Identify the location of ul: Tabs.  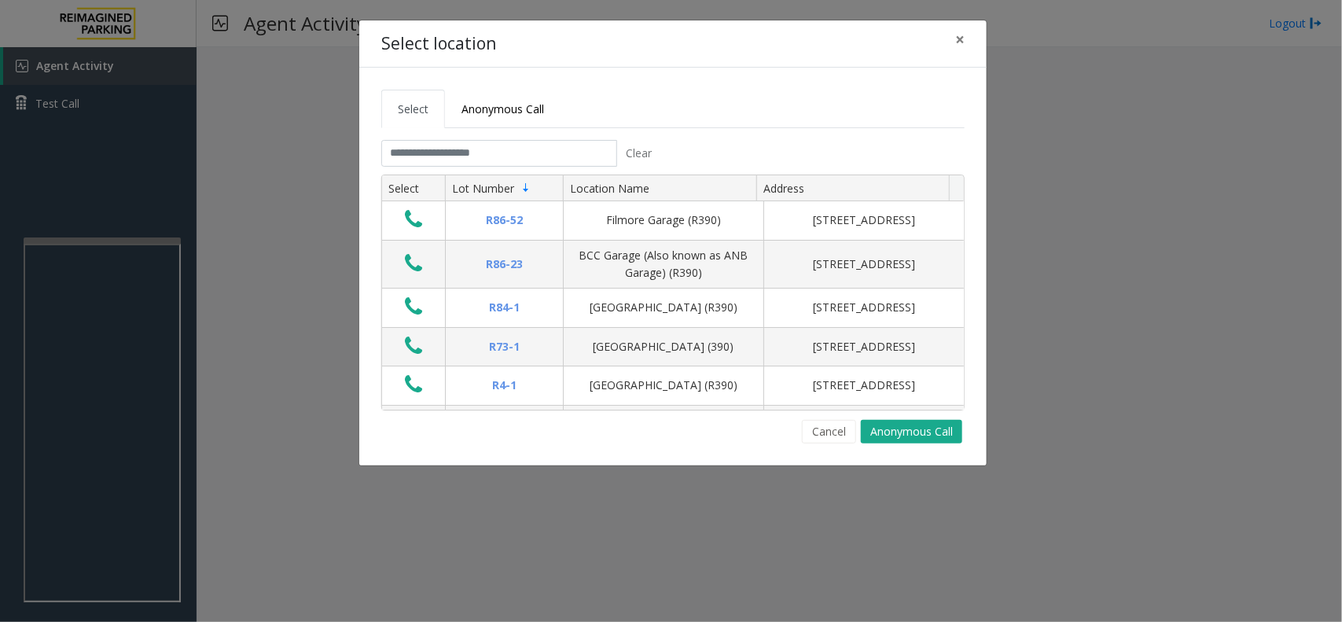
(673, 109).